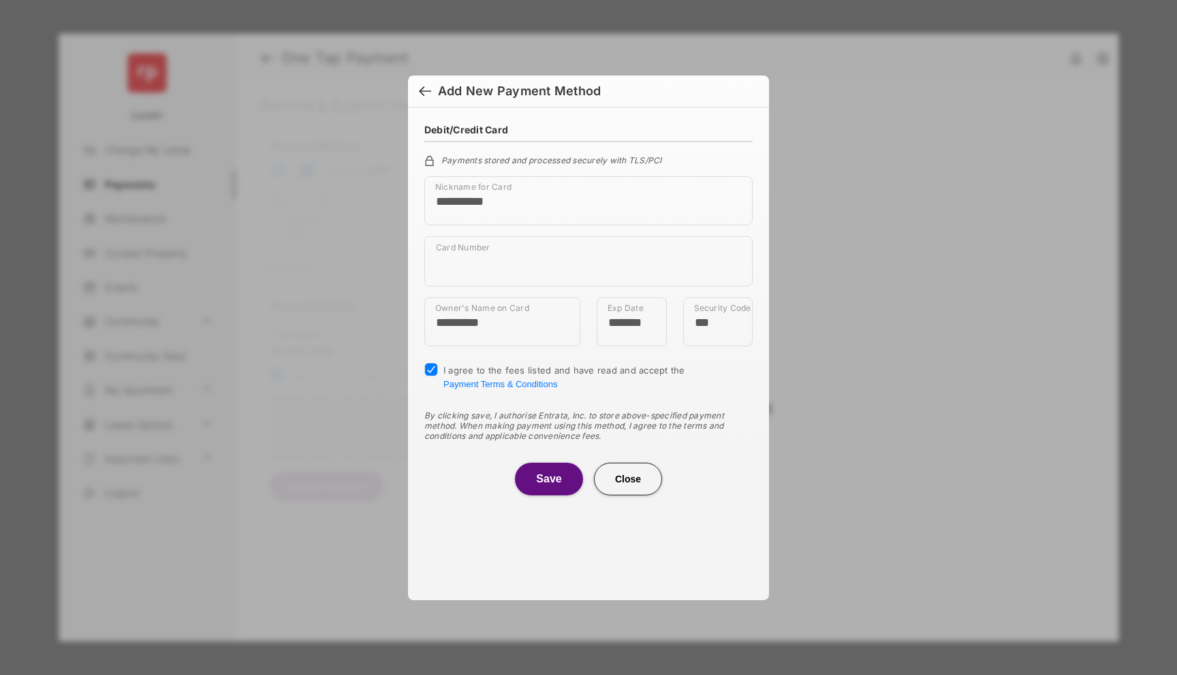  I want to click on button: I agree to the fees listed and have read and accept the, so click(500, 384).